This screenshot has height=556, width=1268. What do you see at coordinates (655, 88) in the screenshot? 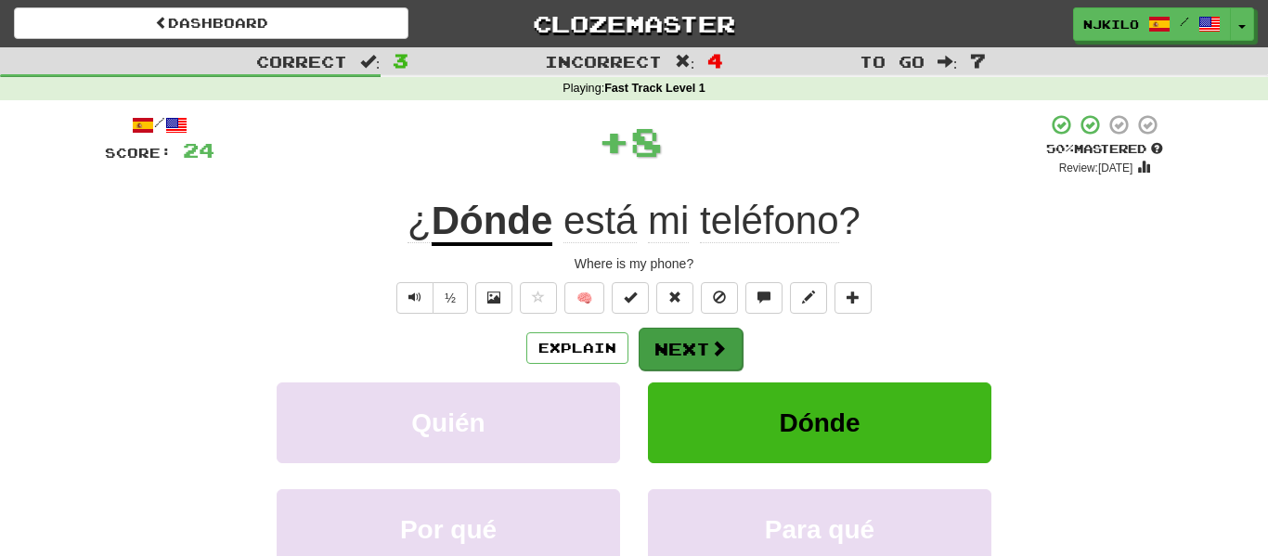
I see `strong: Fast Track Level 1` at bounding box center [655, 88].